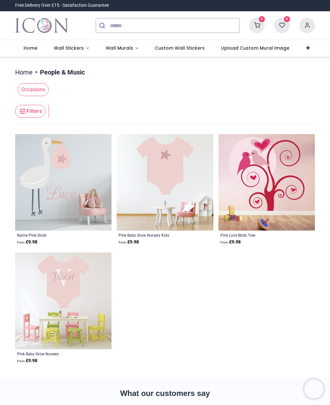 The image size is (330, 405). I want to click on a: Pink Baby Grow Nursery, so click(54, 353).